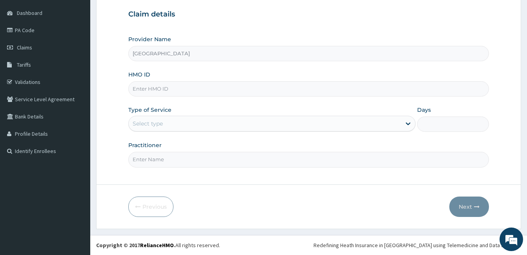  Describe the element at coordinates (308, 15) in the screenshot. I see `h3: Claim details` at that location.